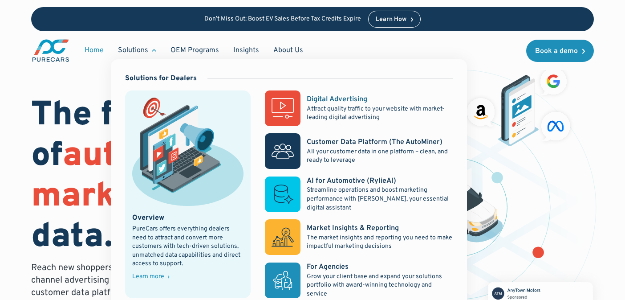  What do you see at coordinates (359, 237) in the screenshot?
I see `a: Market Insights & ReportingThe market insights and reporting you need to make impactful marketing...` at bounding box center [359, 237].